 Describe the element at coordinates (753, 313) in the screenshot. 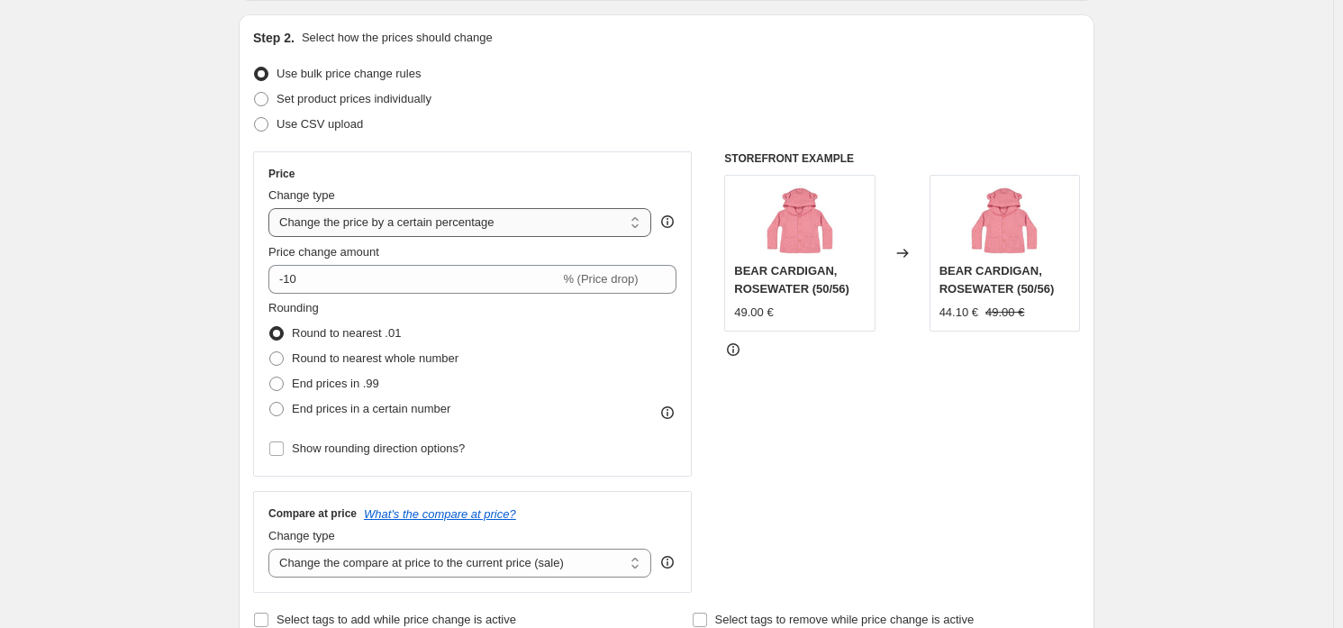

I see `div: 49.00 €` at that location.